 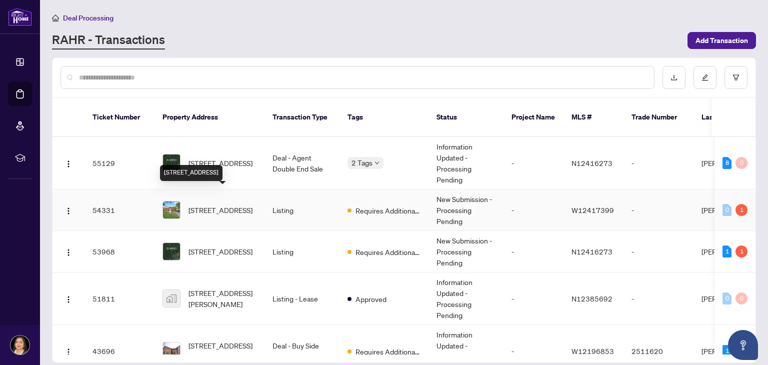 I want to click on button: filter, so click(x=736, y=77).